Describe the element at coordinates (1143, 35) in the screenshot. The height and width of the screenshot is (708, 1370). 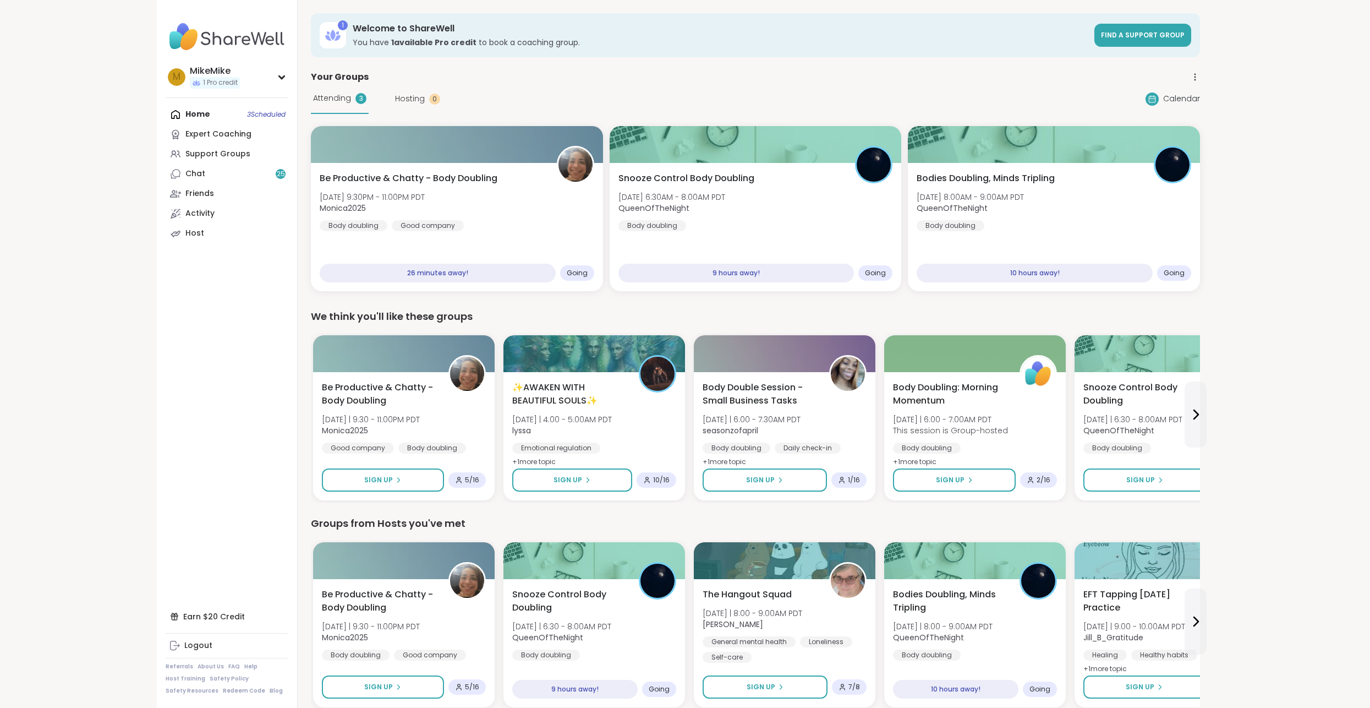
I see `span: Find a support group` at that location.